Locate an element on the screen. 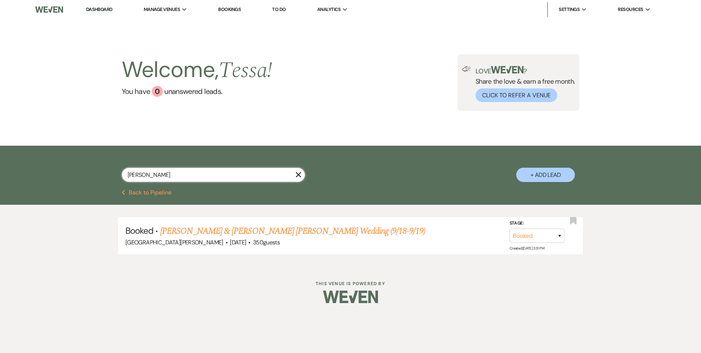 This screenshot has height=353, width=701. div: Share the love & earn a free month. is located at coordinates (523, 84).